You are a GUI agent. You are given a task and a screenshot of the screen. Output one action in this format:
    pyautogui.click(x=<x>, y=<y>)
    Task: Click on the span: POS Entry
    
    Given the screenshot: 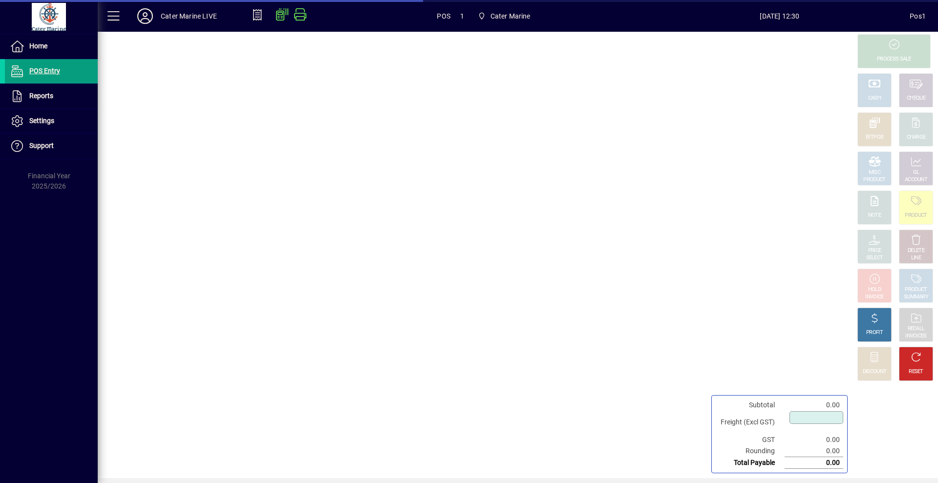 What is the action you would take?
    pyautogui.click(x=44, y=71)
    